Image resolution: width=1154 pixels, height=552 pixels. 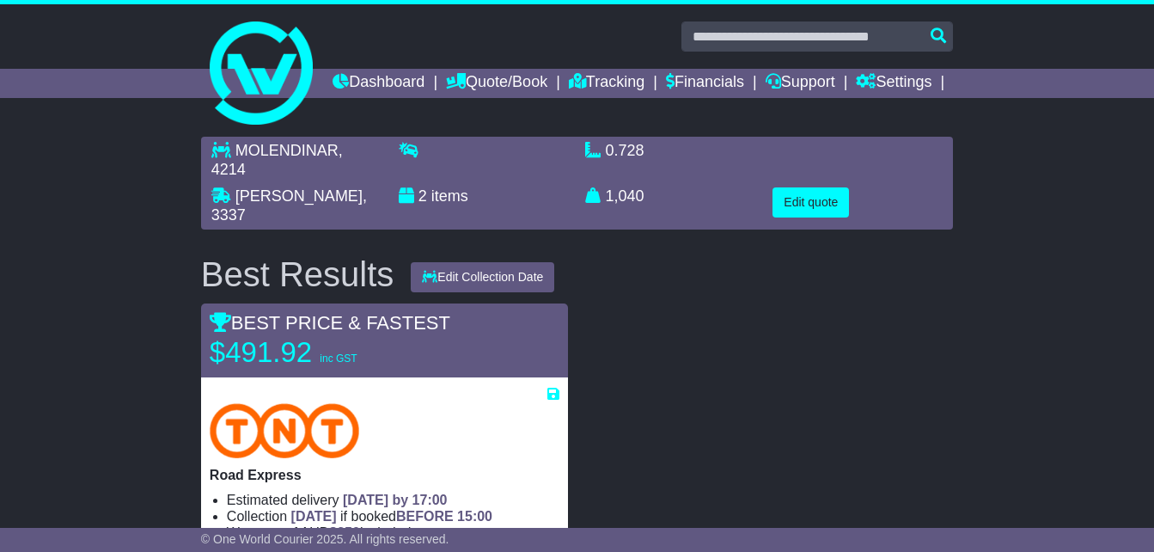 I want to click on span: inc GST, so click(x=338, y=358).